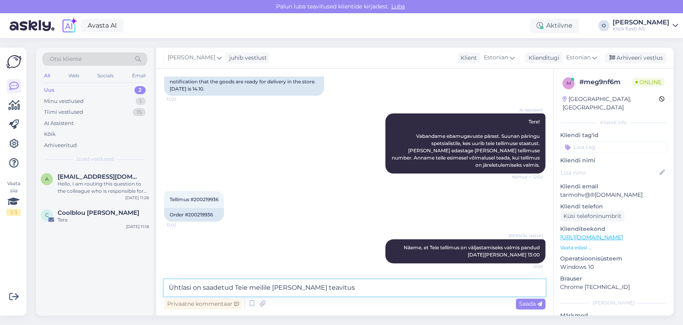 The image size is (683, 325). What do you see at coordinates (614, 206) in the screenshot?
I see `p: Kliendi telefon` at bounding box center [614, 206].